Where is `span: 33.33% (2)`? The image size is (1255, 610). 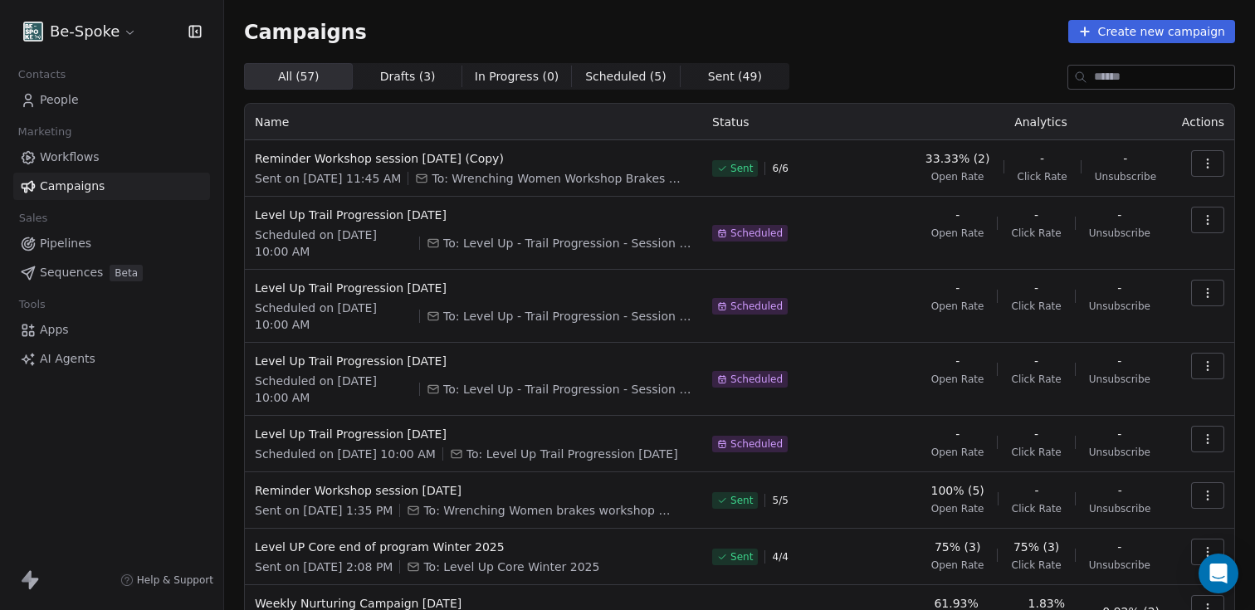 span: 33.33% (2) is located at coordinates (958, 159).